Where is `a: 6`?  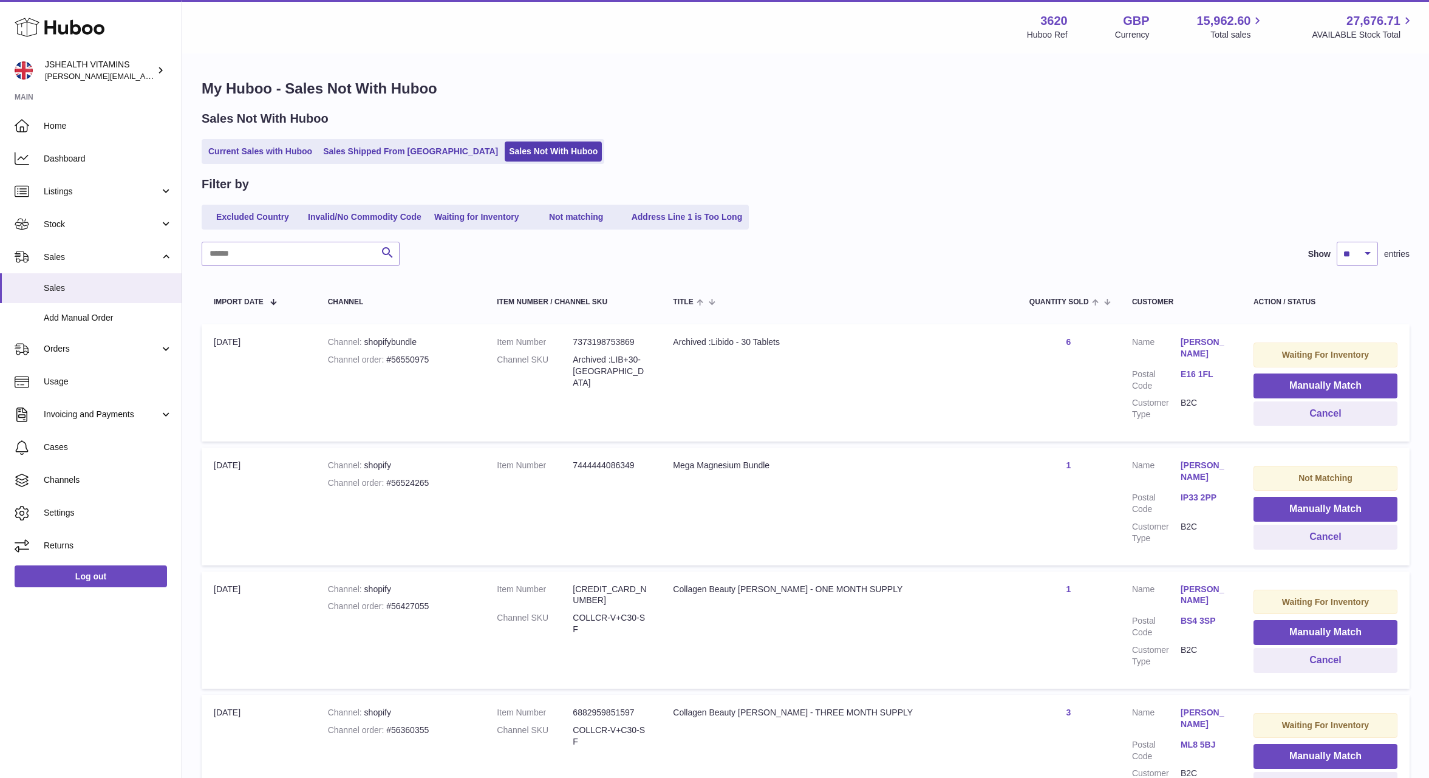
a: 6 is located at coordinates (1069, 342).